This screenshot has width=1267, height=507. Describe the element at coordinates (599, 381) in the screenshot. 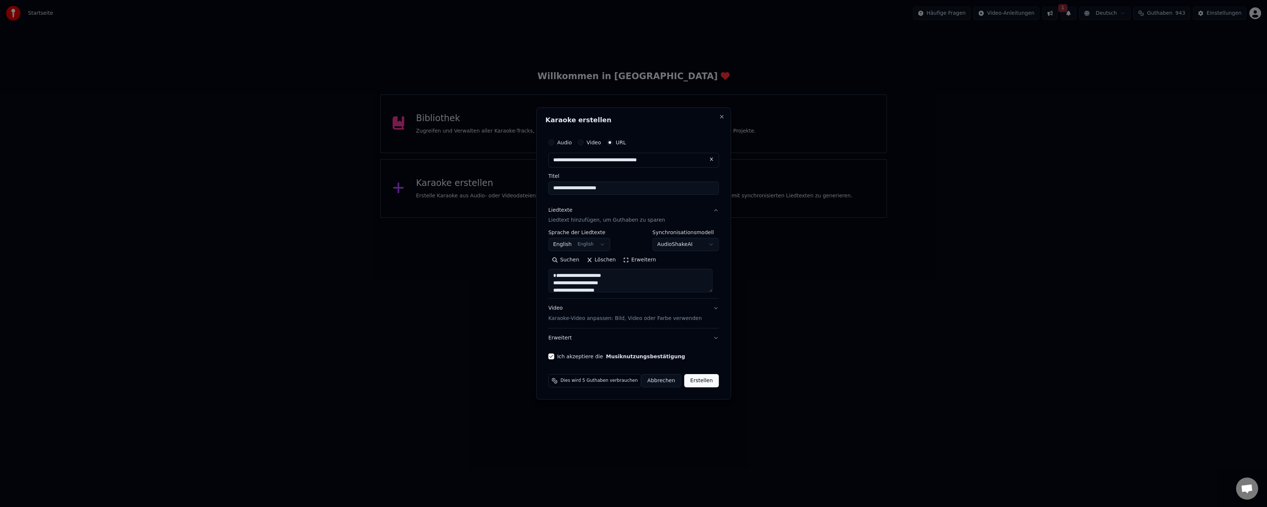

I see `span: Dies wird 5 Guthaben verbrauchen` at that location.